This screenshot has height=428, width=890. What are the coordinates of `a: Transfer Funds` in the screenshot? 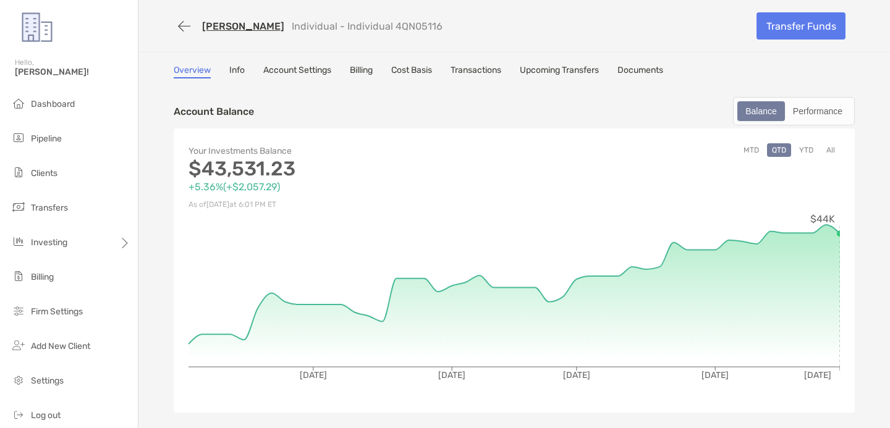 It's located at (801, 26).